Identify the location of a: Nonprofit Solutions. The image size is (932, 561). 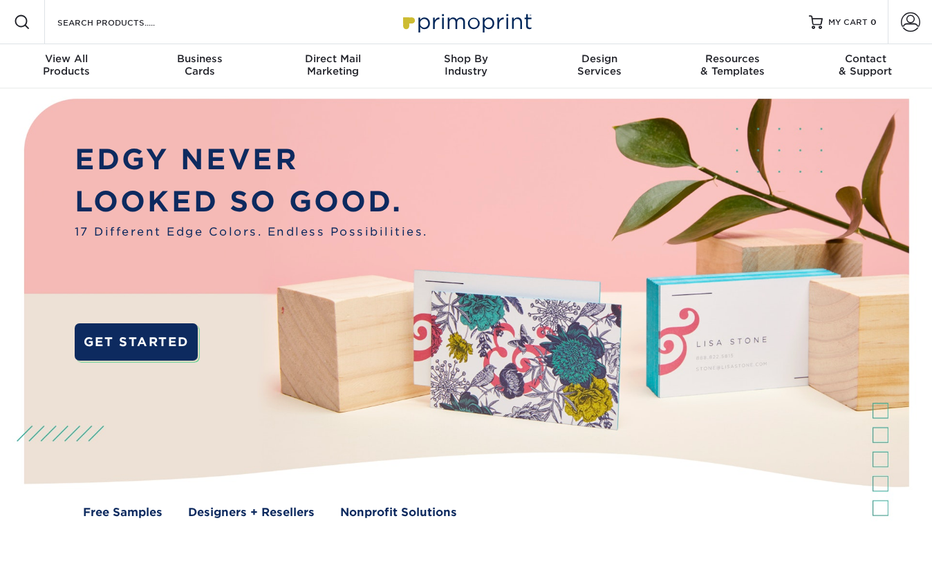
(398, 512).